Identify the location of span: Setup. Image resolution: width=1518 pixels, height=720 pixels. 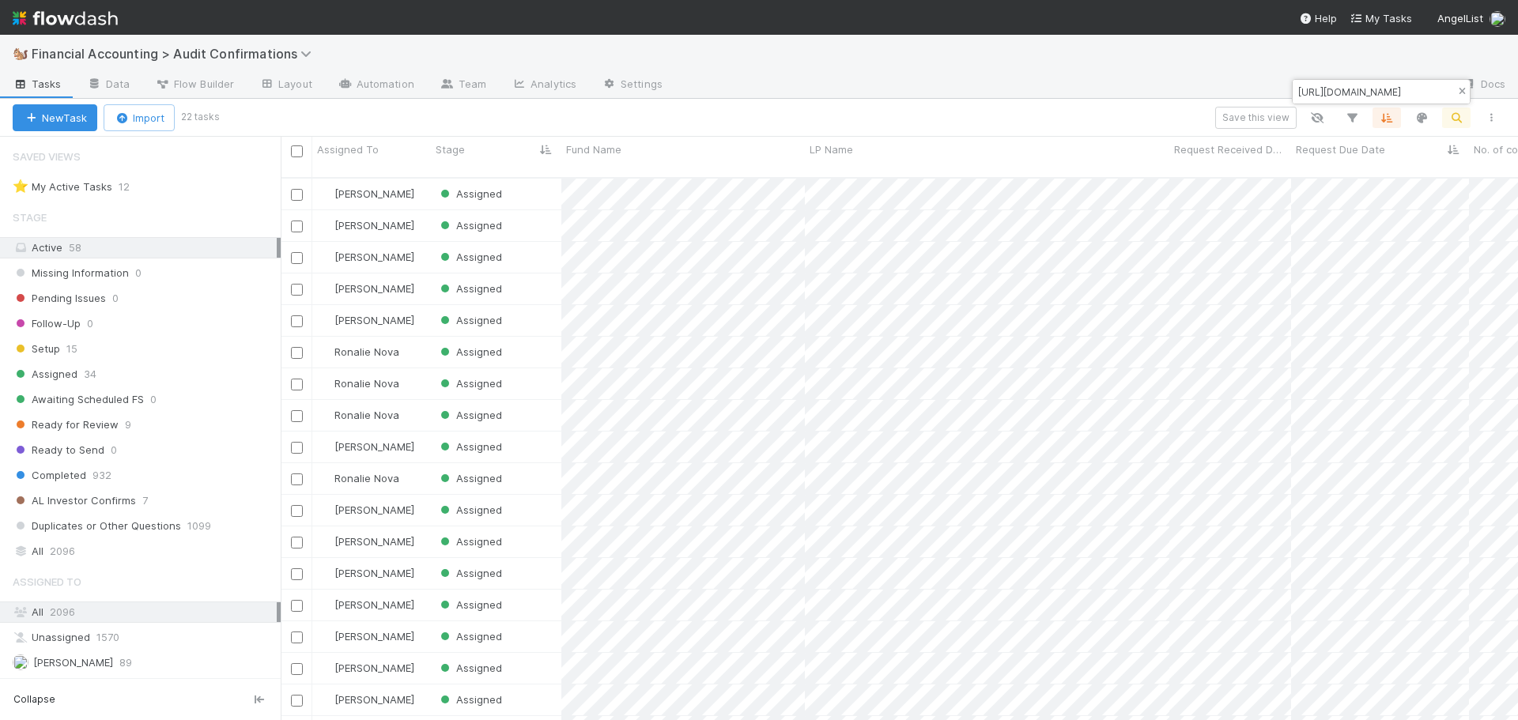
(36, 349).